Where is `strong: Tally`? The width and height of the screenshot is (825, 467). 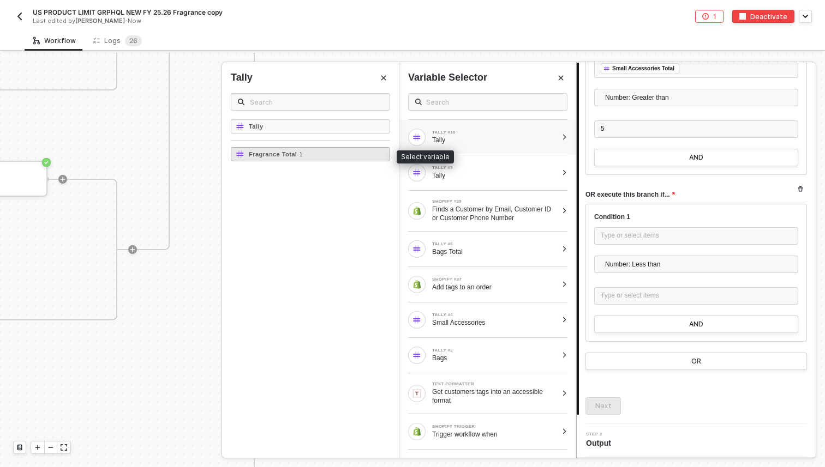
strong: Tally is located at coordinates (256, 127).